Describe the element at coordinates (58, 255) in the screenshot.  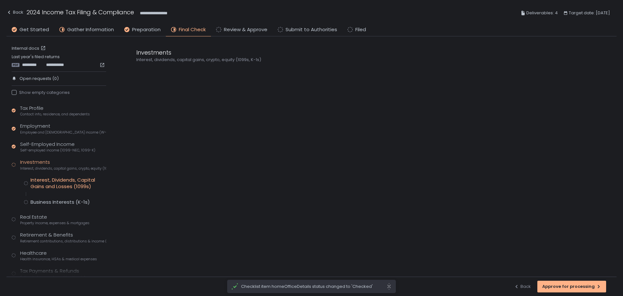
I see `div: Healthcare` at that location.